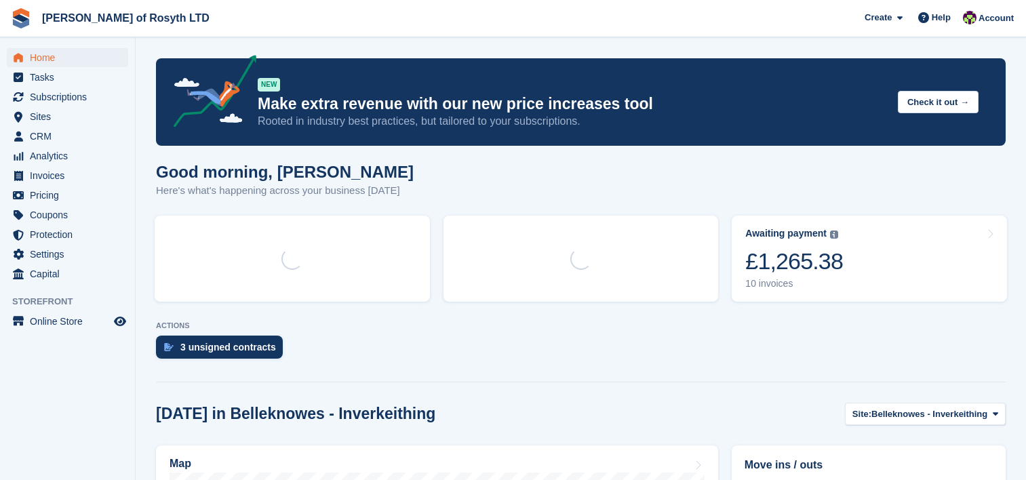 The width and height of the screenshot is (1026, 480). Describe the element at coordinates (71, 117) in the screenshot. I see `span: Sites` at that location.